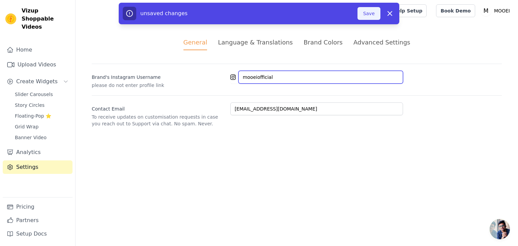 The width and height of the screenshot is (518, 246). What do you see at coordinates (37, 167) in the screenshot?
I see `a: Settings` at bounding box center [37, 167].